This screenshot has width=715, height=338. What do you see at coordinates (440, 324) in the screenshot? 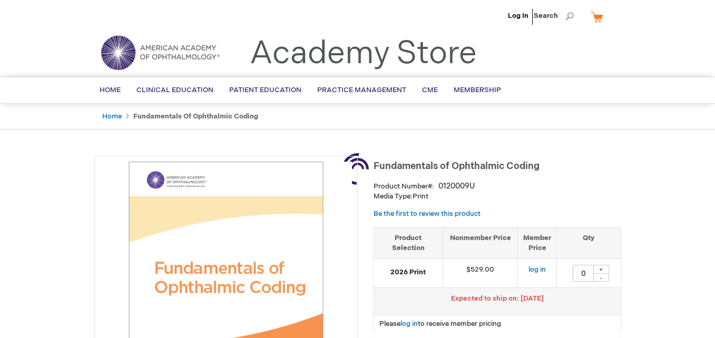
I see `span: Please to receive member pricing` at bounding box center [440, 324].